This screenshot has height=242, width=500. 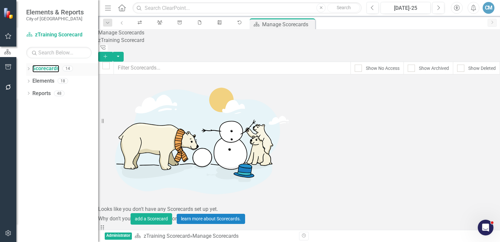 I want to click on img: Getting started, so click(x=196, y=140).